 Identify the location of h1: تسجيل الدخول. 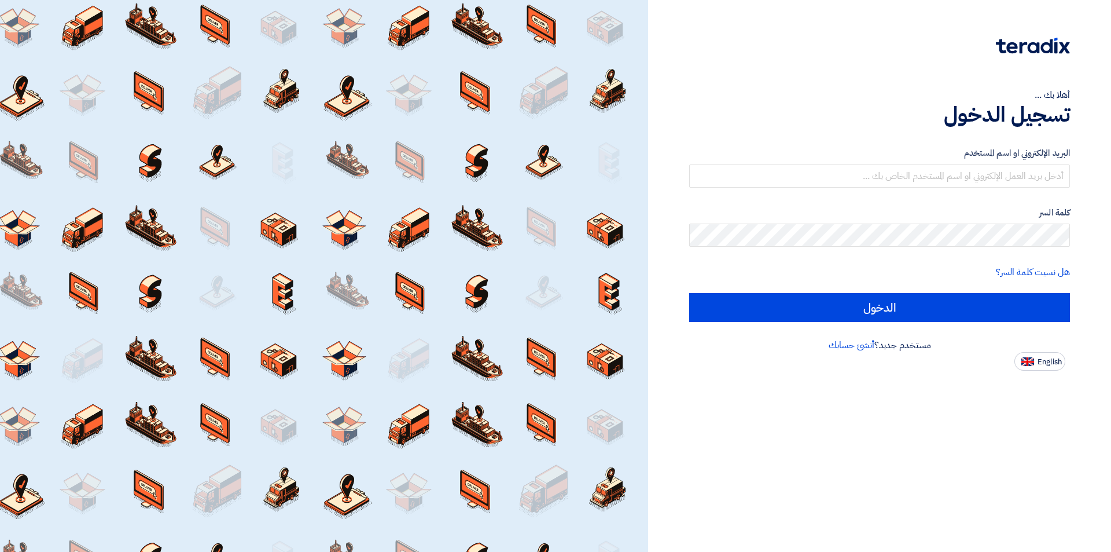
(880, 115).